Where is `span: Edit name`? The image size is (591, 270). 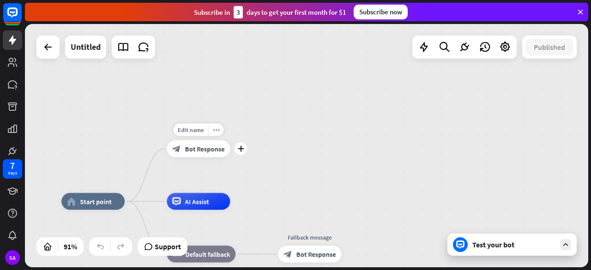
span: Edit name is located at coordinates (191, 130).